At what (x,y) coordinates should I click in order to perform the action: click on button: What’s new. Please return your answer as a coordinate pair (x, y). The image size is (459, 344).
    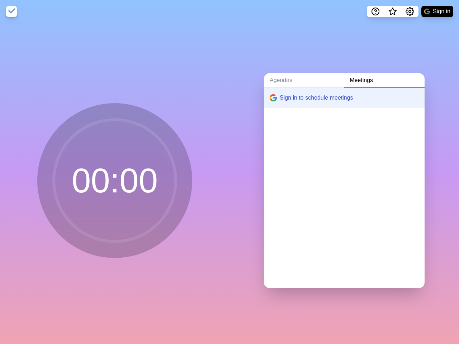
    Looking at the image, I should click on (392, 11).